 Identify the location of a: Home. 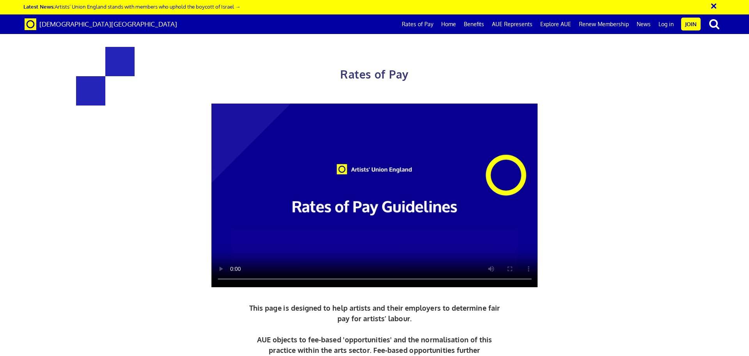
(449, 24).